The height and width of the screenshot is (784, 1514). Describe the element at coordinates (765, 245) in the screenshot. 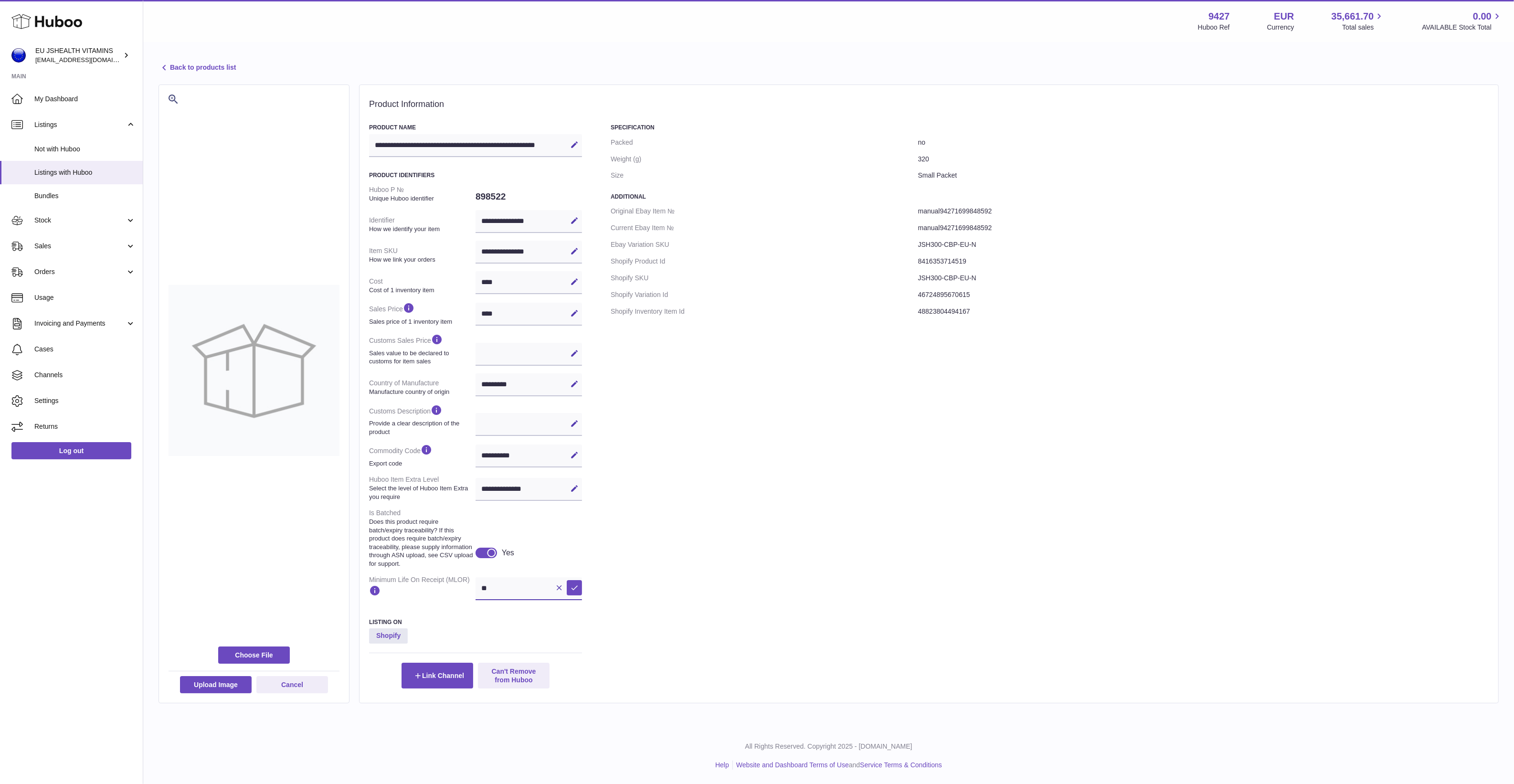

I see `dt: Ebay Variation SKU` at that location.